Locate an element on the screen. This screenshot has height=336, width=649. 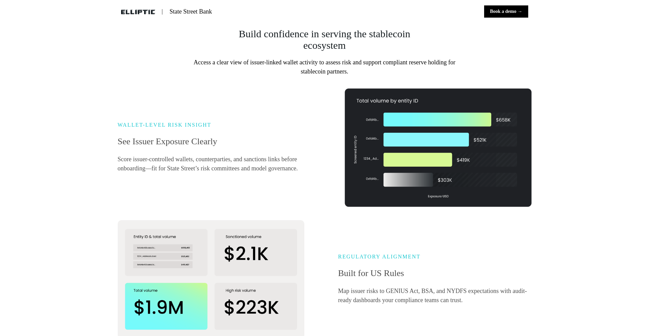
h3: Build confidence in serving the stablecoin ecosystem is located at coordinates (324, 40).